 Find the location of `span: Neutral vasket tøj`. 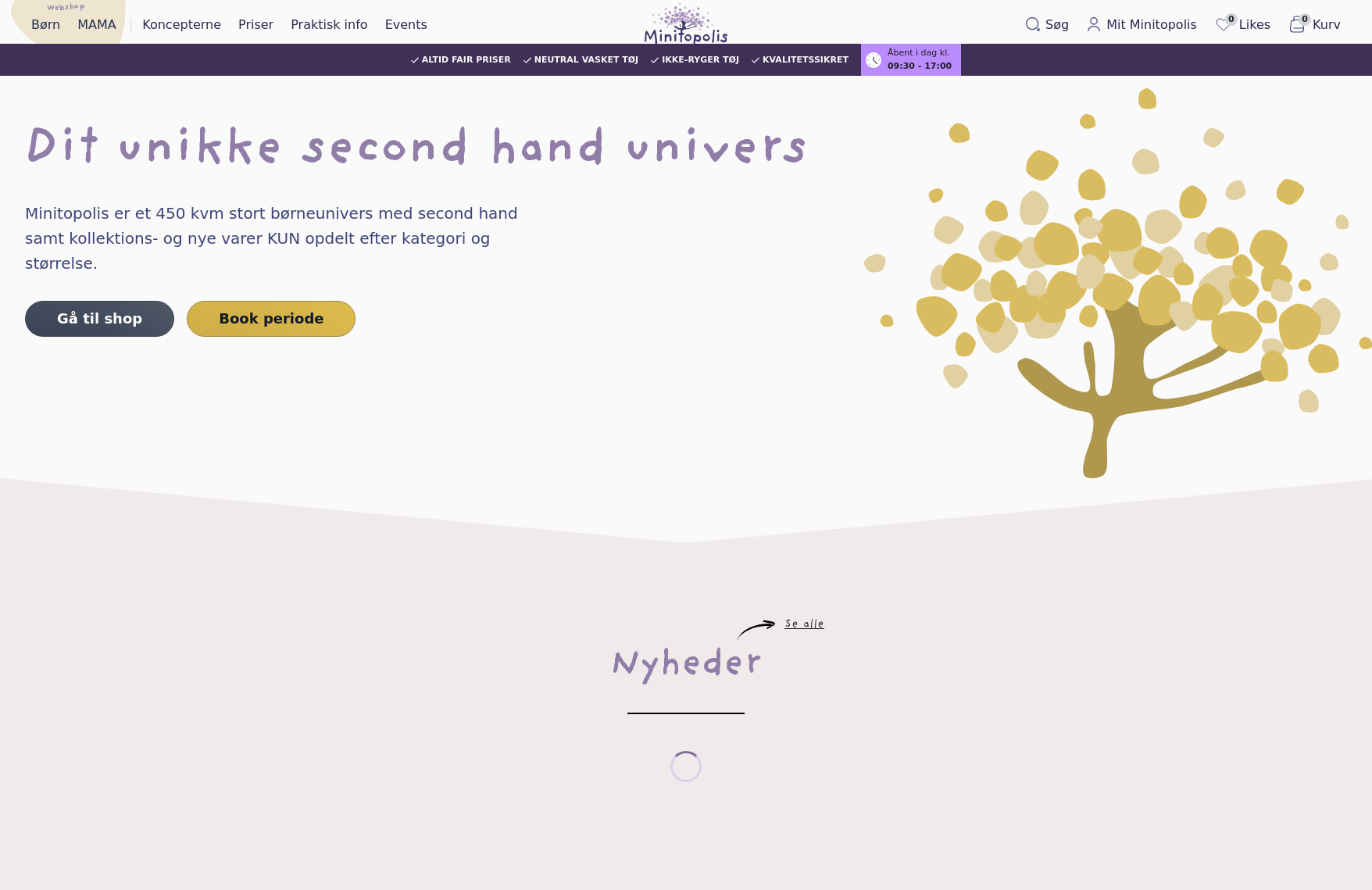

span: Neutral vasket tøj is located at coordinates (587, 60).